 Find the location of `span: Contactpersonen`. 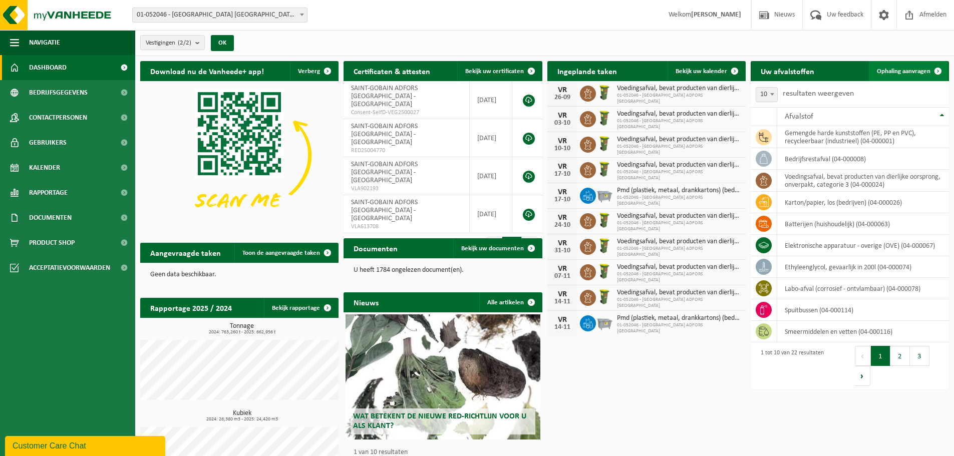

span: Contactpersonen is located at coordinates (58, 118).